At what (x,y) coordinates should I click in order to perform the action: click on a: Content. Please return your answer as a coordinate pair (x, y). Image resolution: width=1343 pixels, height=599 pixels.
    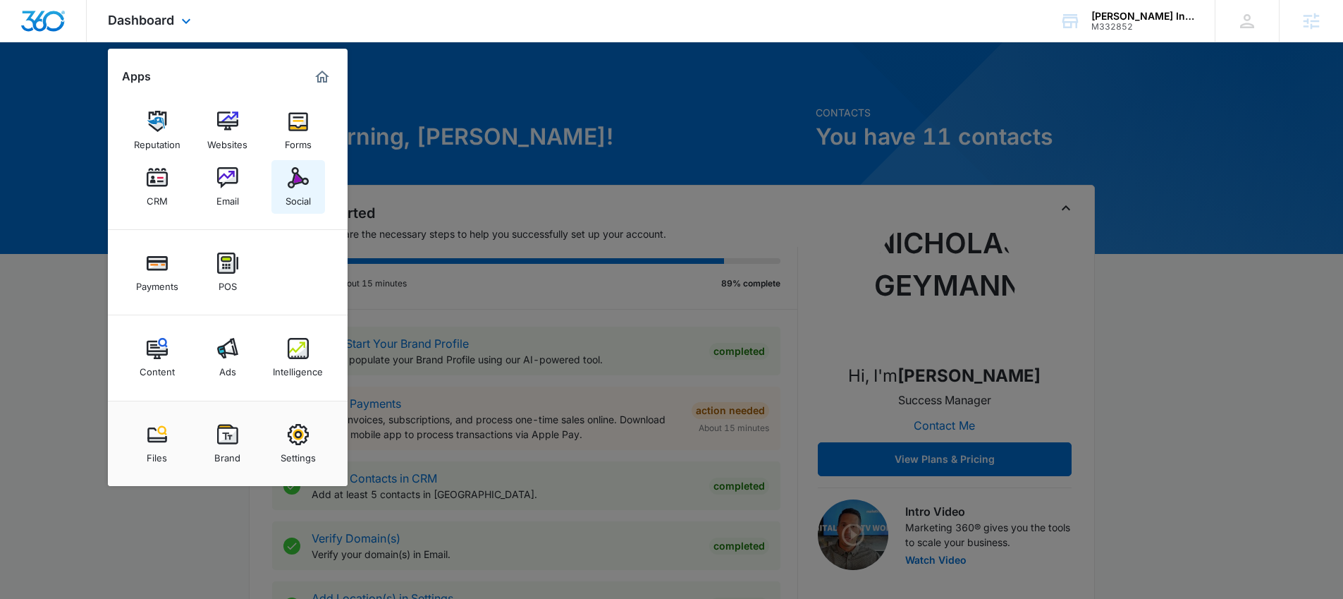
    Looking at the image, I should click on (157, 357).